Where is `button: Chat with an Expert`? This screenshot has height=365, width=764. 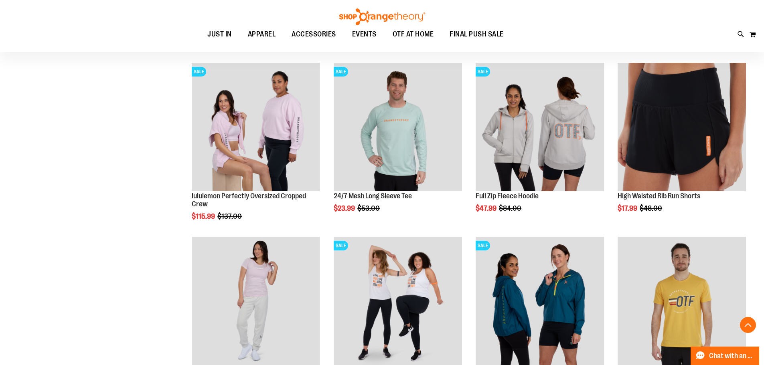
button: Chat with an Expert is located at coordinates (725, 356).